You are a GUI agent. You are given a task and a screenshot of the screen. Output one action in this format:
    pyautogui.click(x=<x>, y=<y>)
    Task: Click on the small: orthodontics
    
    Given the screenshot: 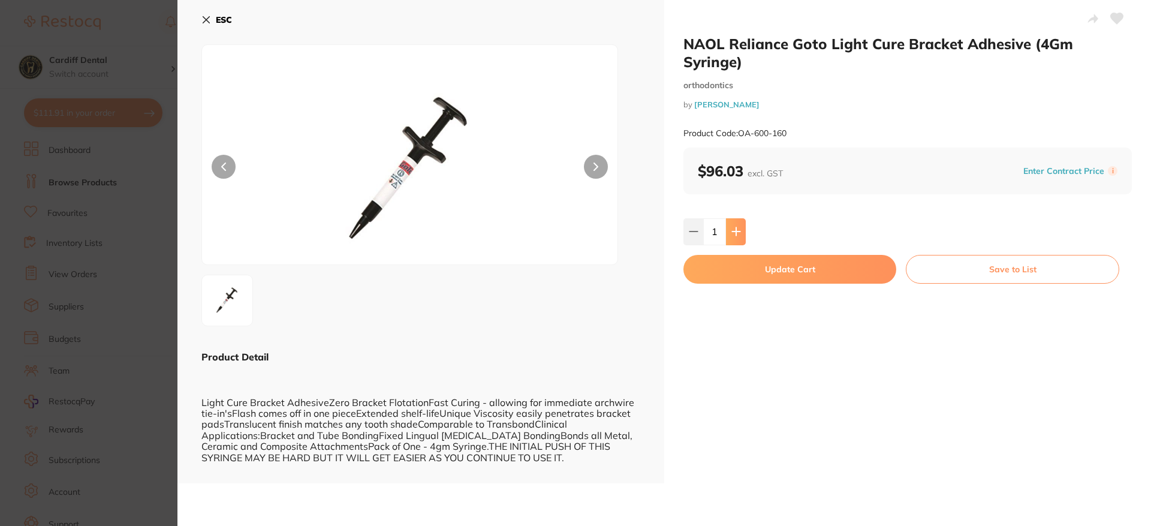 What is the action you would take?
    pyautogui.click(x=908, y=85)
    